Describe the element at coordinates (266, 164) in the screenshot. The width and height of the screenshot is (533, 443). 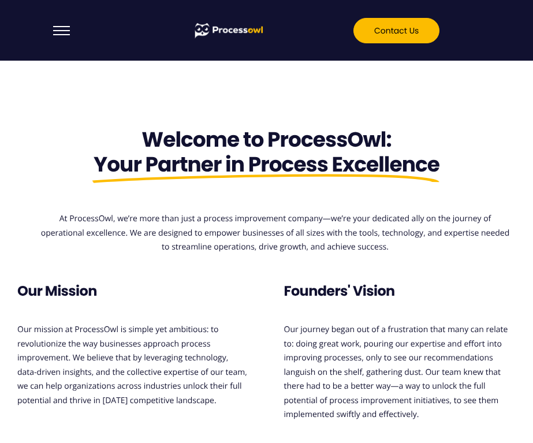
I see `span: Your Partner in Process Excellence` at that location.